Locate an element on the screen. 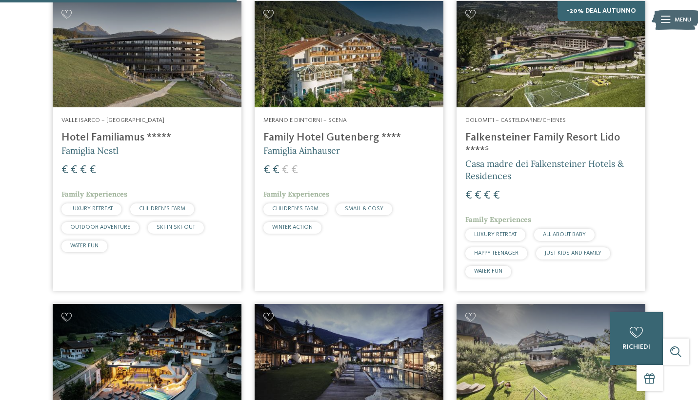  span: HAPPY TEENAGER is located at coordinates (496, 253).